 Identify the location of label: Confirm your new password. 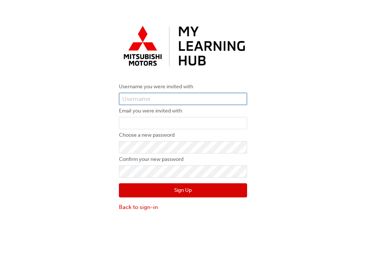
(183, 159).